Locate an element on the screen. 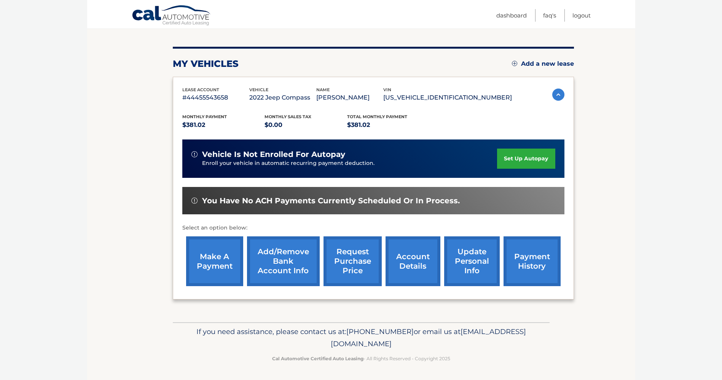 This screenshot has width=722, height=380. span: vin is located at coordinates (387, 90).